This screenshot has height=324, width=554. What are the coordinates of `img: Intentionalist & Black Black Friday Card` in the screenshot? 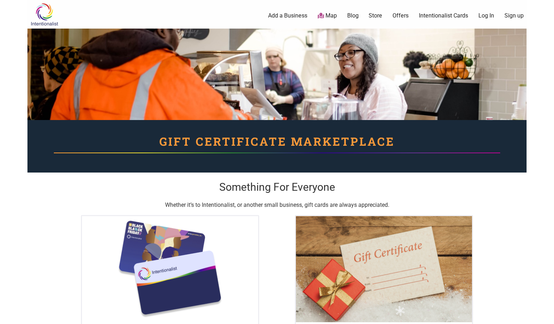 It's located at (170, 269).